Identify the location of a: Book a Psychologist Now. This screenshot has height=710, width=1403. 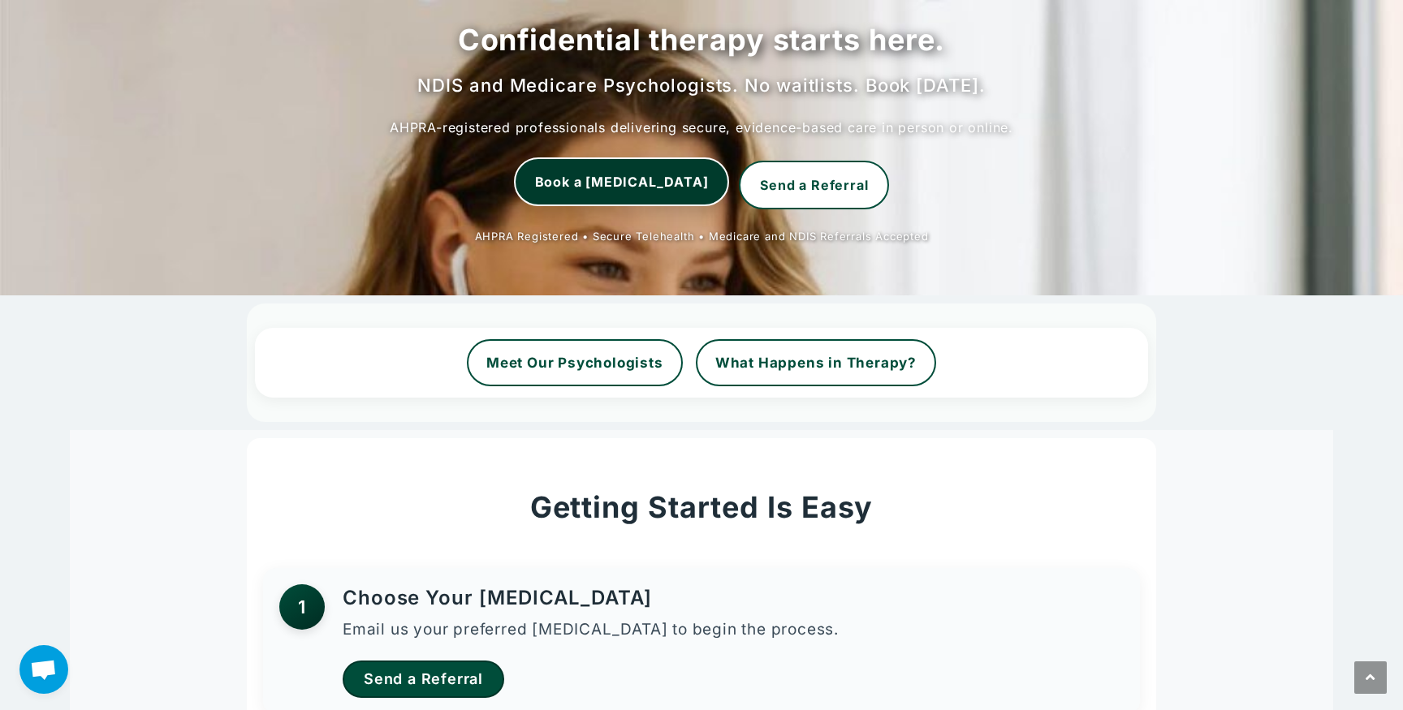
(622, 182).